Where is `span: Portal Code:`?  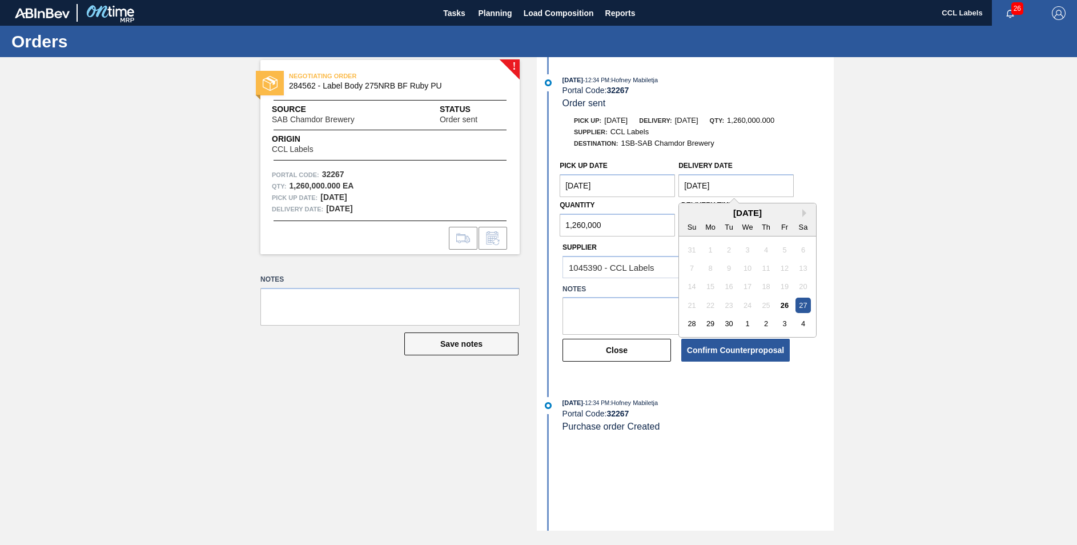
span: Portal Code: is located at coordinates (295, 175).